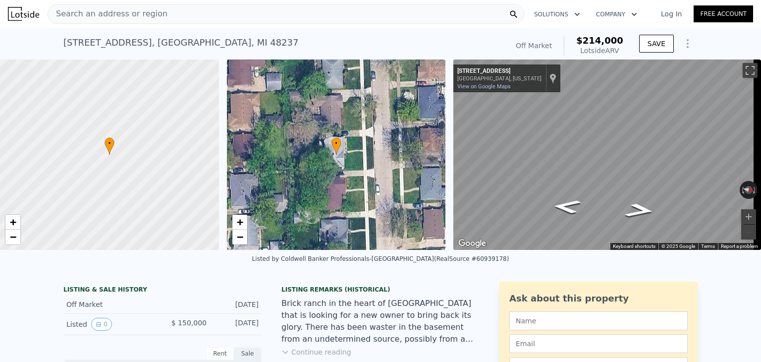 Image resolution: width=761 pixels, height=362 pixels. Describe the element at coordinates (111, 324) in the screenshot. I see `div: Listed` at that location.